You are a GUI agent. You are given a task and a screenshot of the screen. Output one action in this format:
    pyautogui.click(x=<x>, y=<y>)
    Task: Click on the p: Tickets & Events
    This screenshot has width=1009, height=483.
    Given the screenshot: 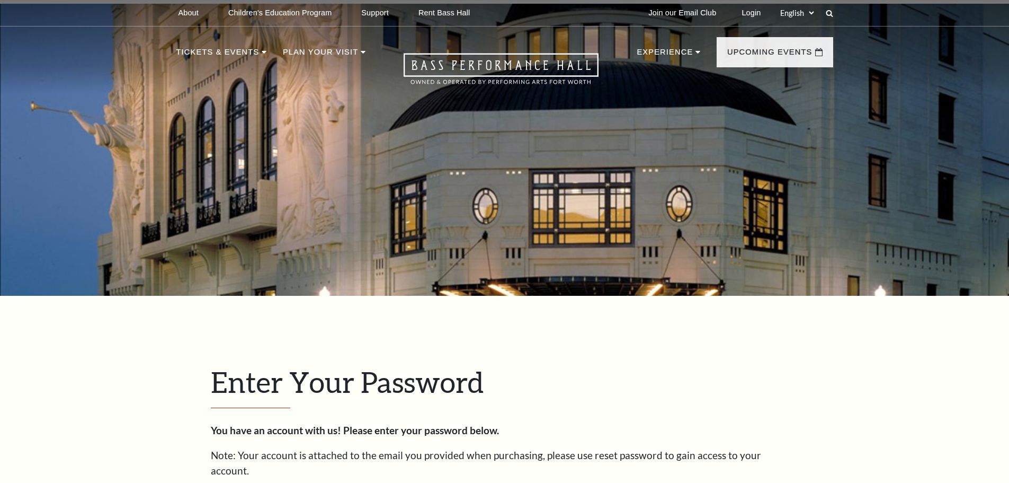 What is the action you would take?
    pyautogui.click(x=218, y=55)
    